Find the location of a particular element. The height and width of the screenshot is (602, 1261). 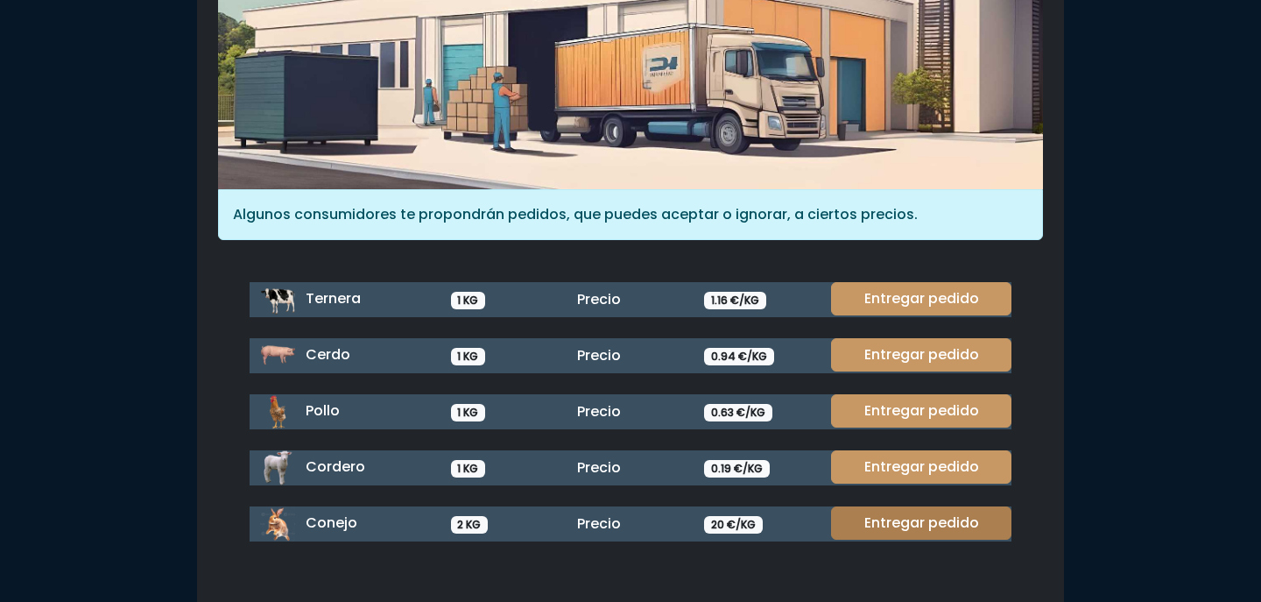

span: 0.94 €/KG is located at coordinates (739, 356).